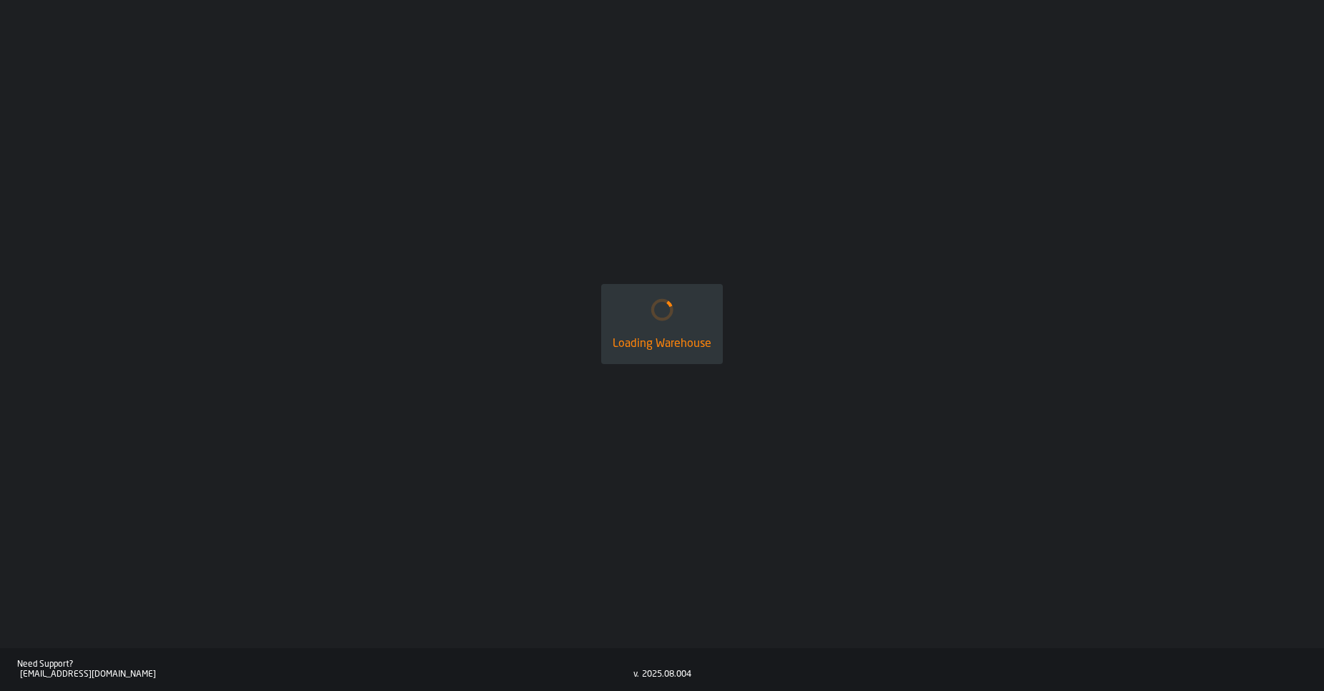  Describe the element at coordinates (666, 675) in the screenshot. I see `div: 2025.08.004` at that location.